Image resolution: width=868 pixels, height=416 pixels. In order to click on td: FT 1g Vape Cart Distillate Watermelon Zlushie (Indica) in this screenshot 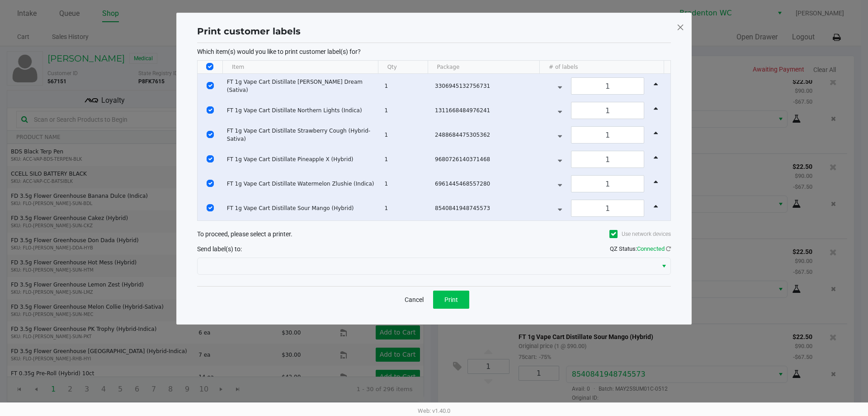, I will do `click(302, 184)`.